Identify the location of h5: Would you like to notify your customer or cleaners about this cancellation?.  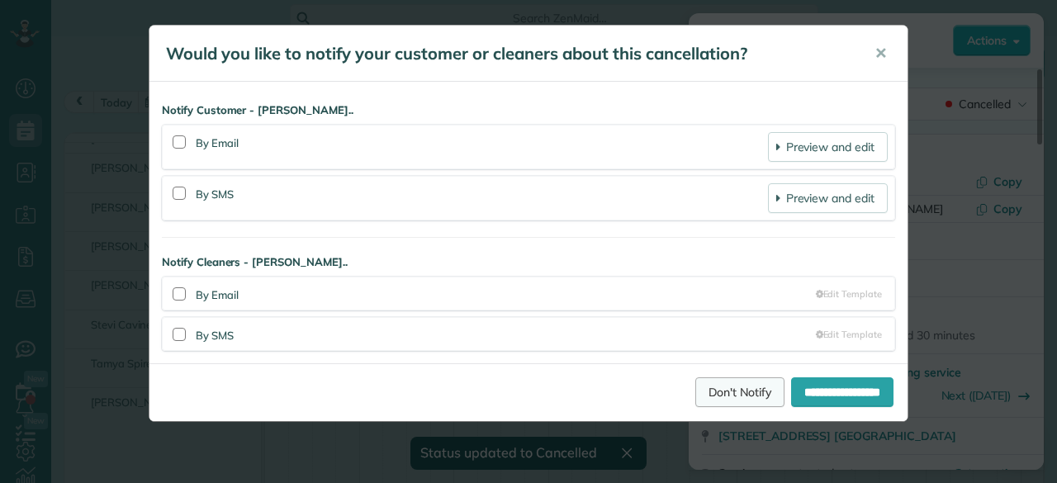
(508, 54).